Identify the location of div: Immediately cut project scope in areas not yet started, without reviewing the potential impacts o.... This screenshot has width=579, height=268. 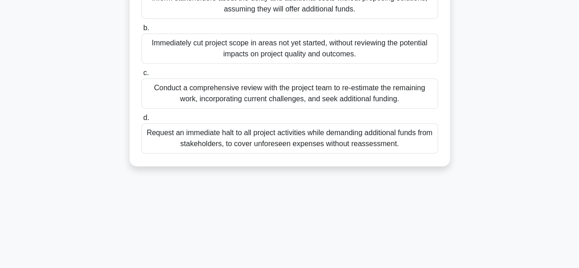
(290, 48).